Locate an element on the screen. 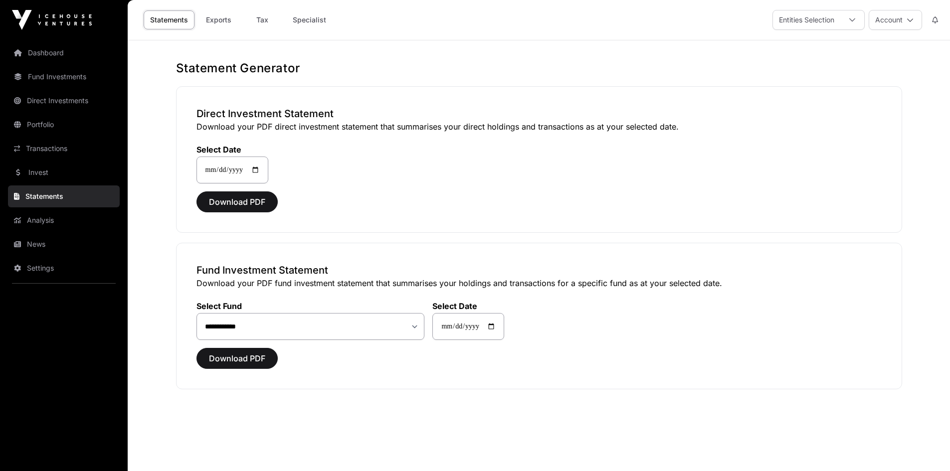 The height and width of the screenshot is (471, 950). h1: Statement Generator is located at coordinates (539, 68).